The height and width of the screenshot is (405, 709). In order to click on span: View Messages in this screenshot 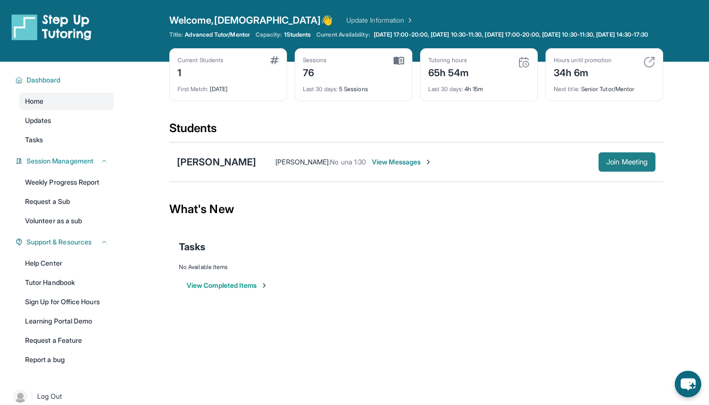, I will do `click(402, 162)`.